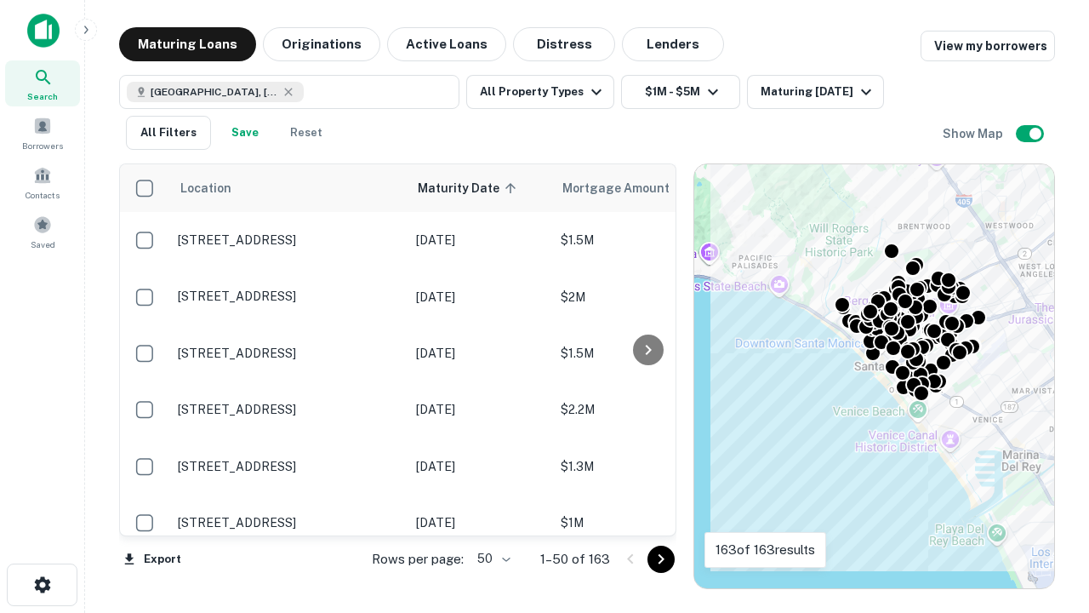  I want to click on button: Maturing Loans, so click(187, 44).